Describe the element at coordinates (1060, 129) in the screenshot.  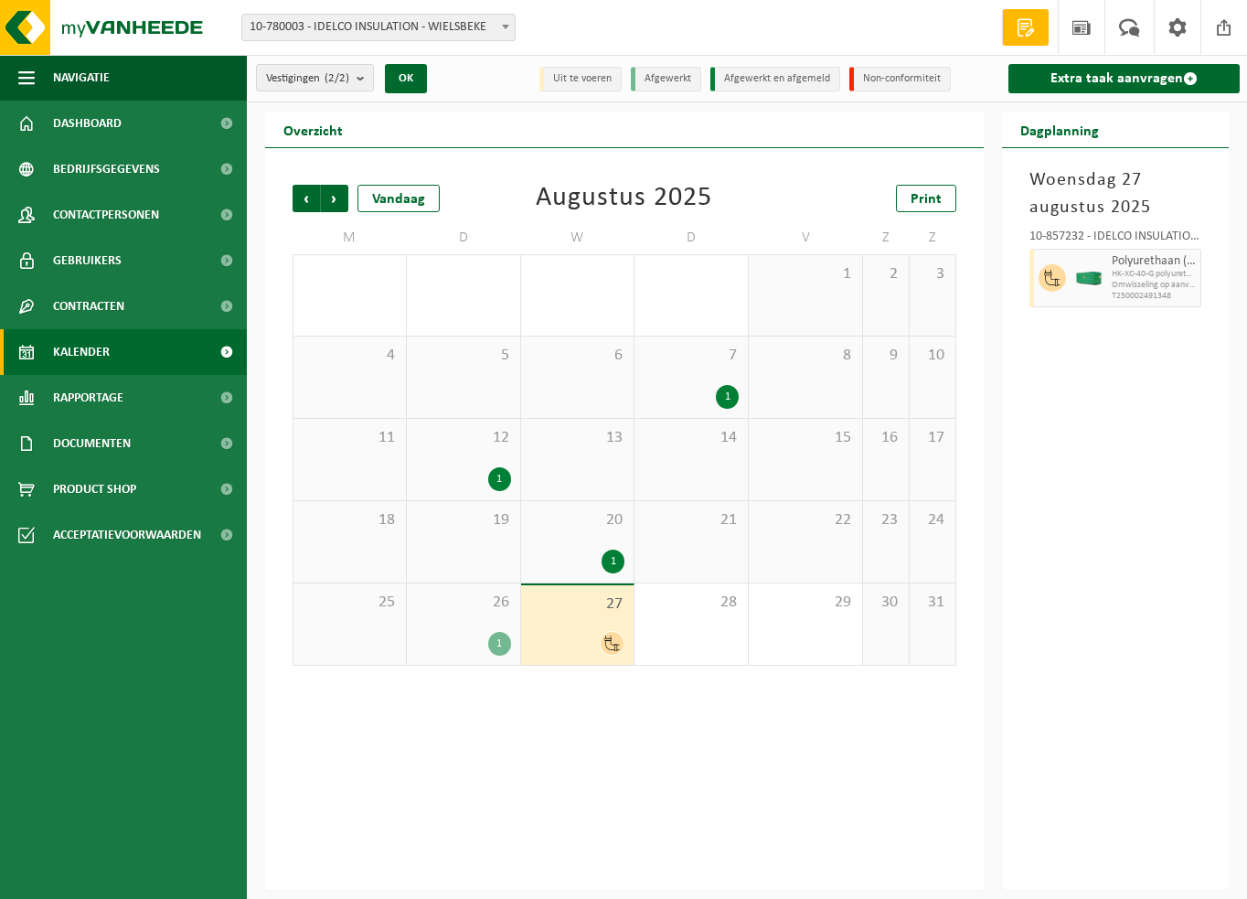
I see `h2: Dagplanning` at that location.